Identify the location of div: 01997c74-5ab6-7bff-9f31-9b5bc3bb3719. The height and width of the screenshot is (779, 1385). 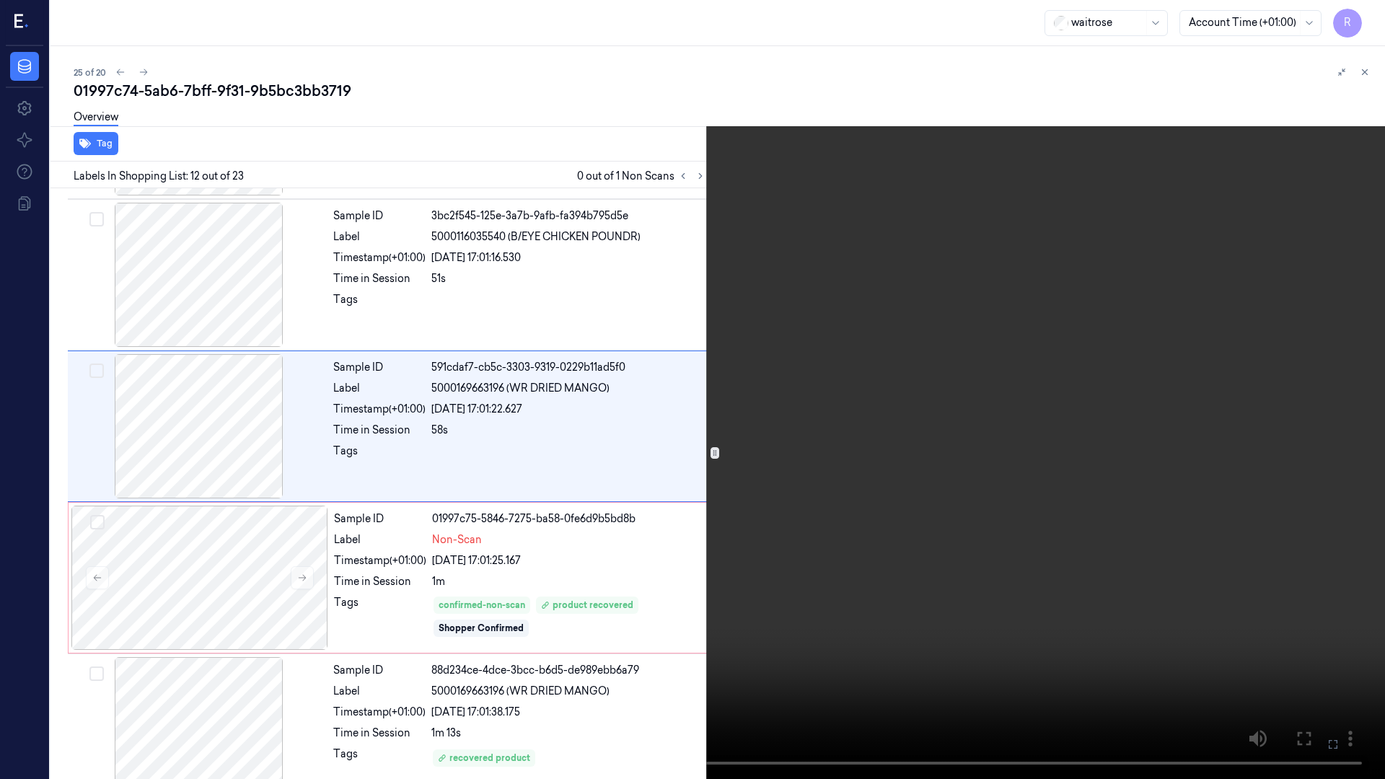
(724, 91).